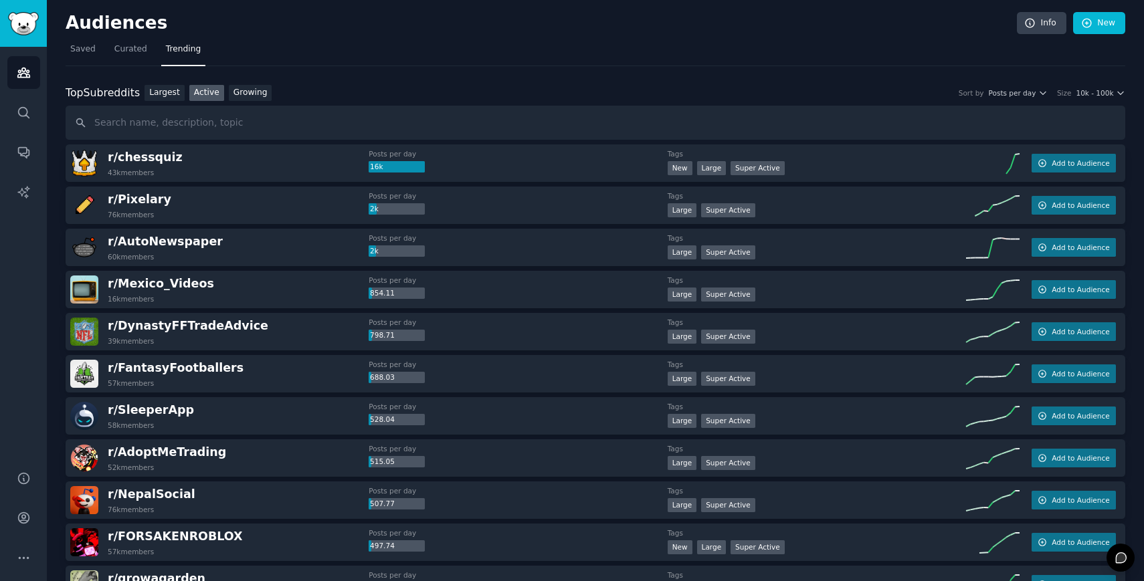 The height and width of the screenshot is (581, 1144). What do you see at coordinates (175, 537) in the screenshot?
I see `span: r/ FORSAKENROBLOX` at bounding box center [175, 537].